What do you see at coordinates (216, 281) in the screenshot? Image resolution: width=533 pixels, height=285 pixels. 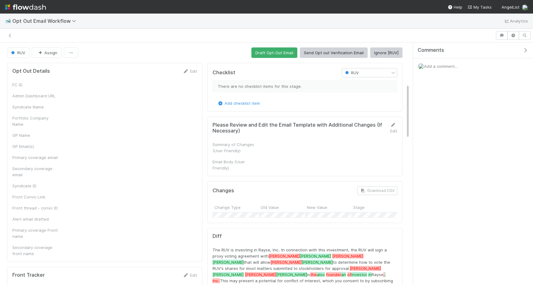 I see `span: Inc..` at bounding box center [216, 281].